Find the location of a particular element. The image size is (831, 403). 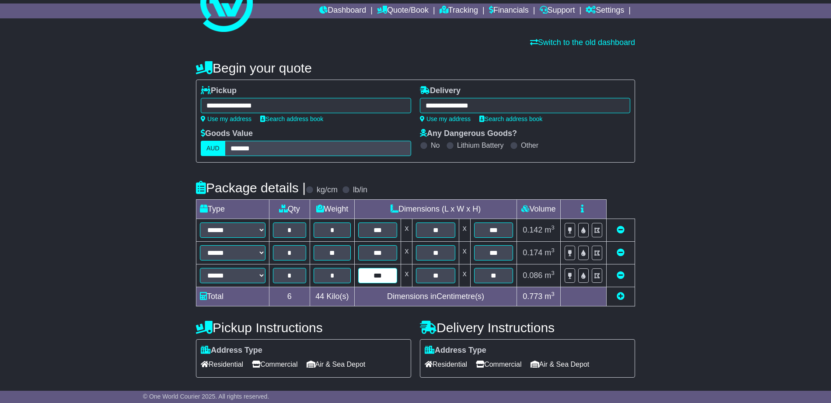

td: Weight is located at coordinates (332, 209).